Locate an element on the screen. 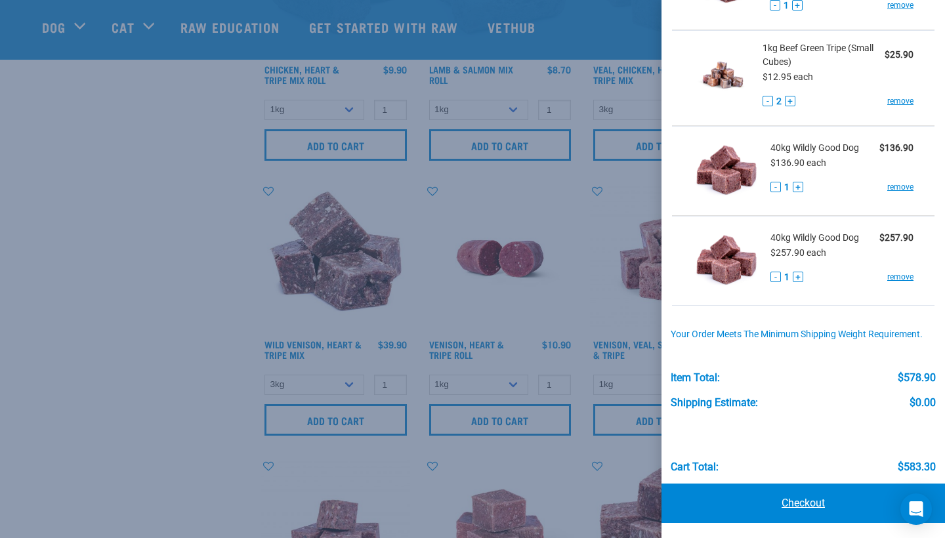  div: Your order meets the minimum shipping weight requirement. is located at coordinates (803, 335).